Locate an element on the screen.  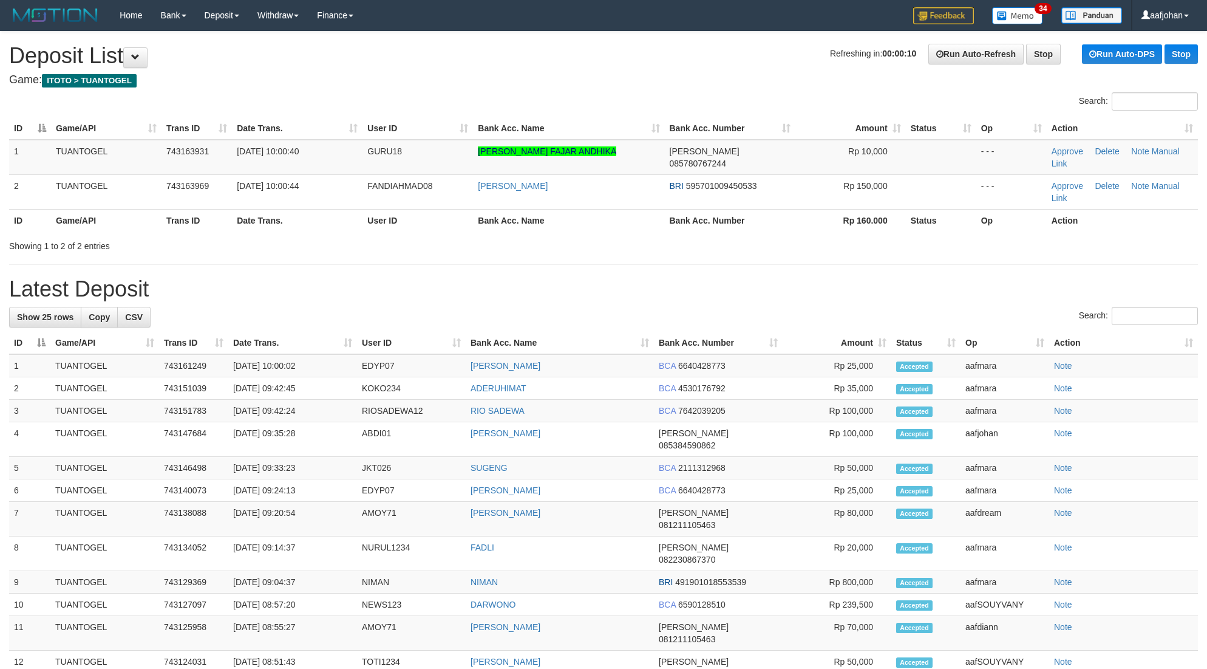
img: Feedback.jpg is located at coordinates (944, 16).